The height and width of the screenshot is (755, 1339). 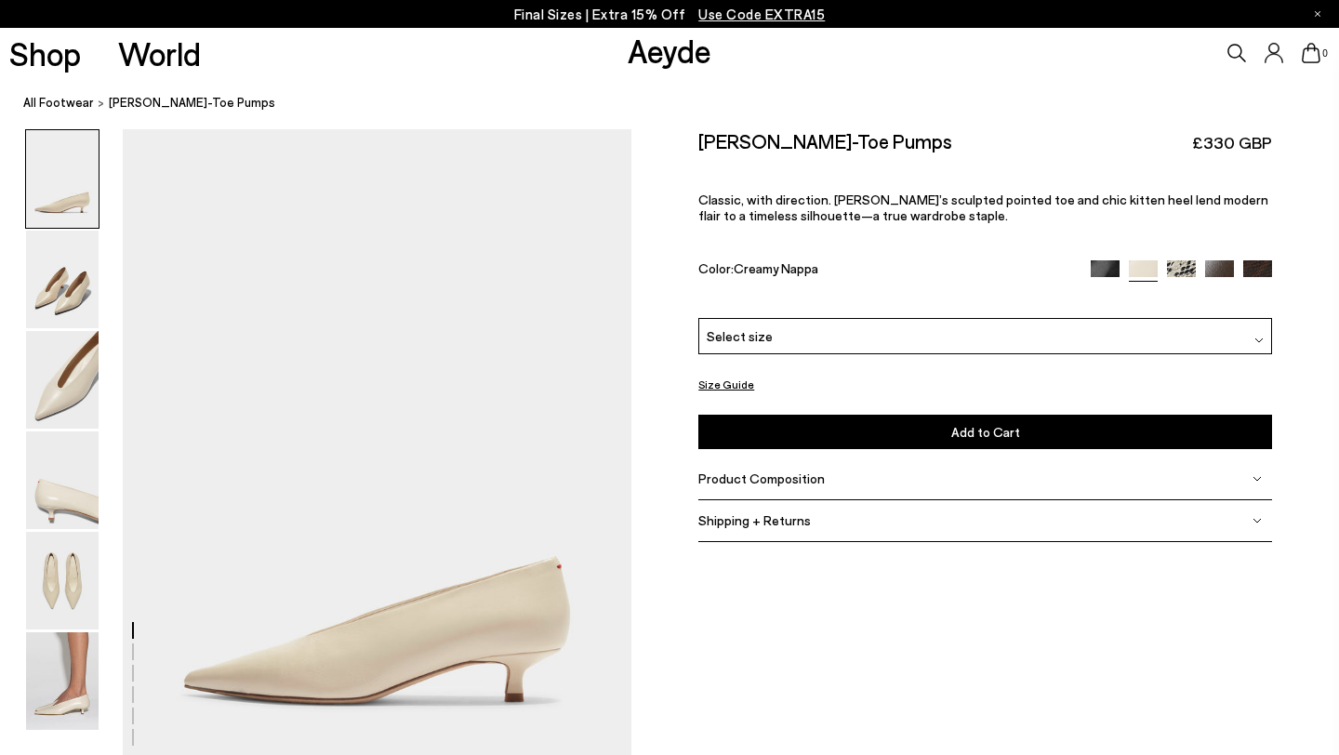 What do you see at coordinates (669, 50) in the screenshot?
I see `a: Aeyde` at bounding box center [669, 50].